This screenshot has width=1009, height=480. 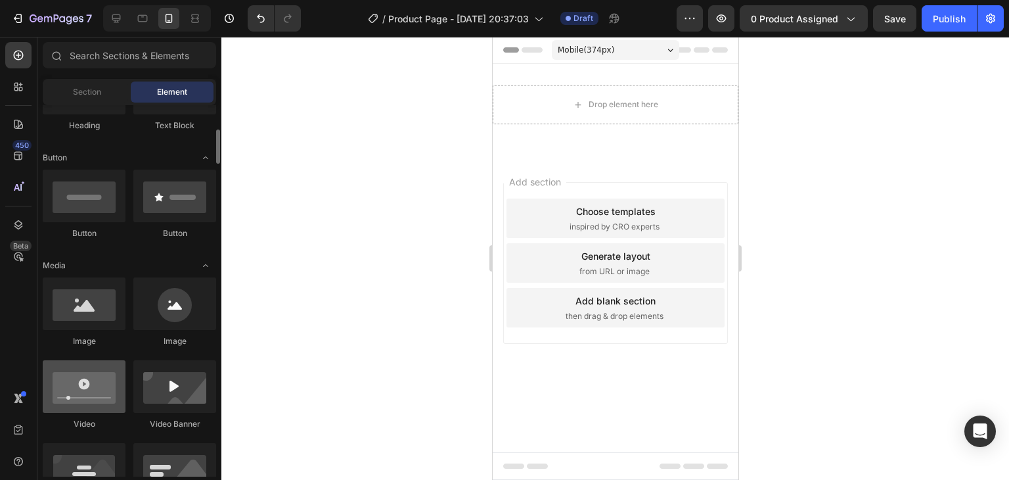 What do you see at coordinates (87, 92) in the screenshot?
I see `span: Section` at bounding box center [87, 92].